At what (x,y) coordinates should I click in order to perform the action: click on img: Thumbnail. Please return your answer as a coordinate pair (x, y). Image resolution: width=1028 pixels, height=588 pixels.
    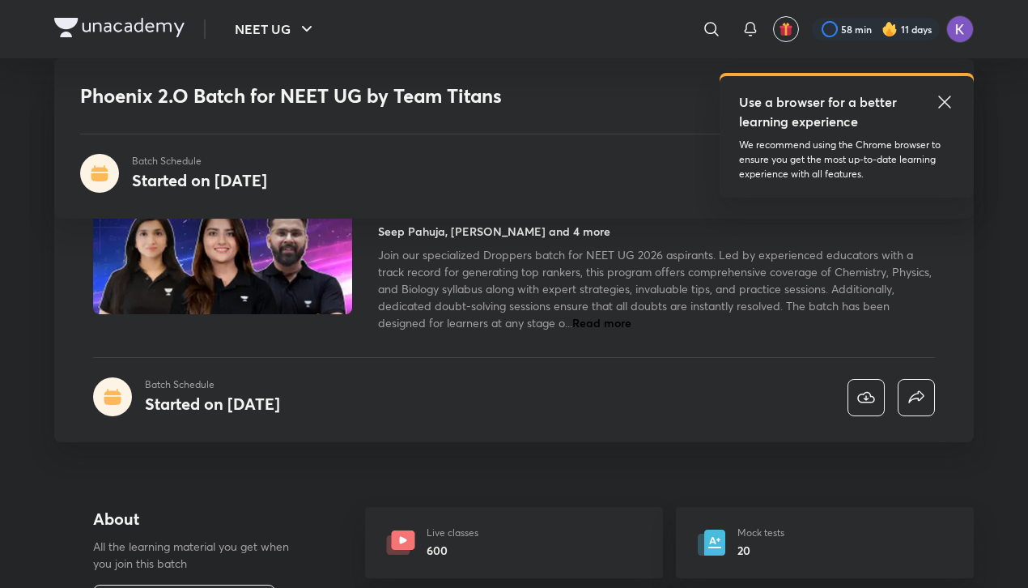
    Looking at the image, I should click on (223, 241).